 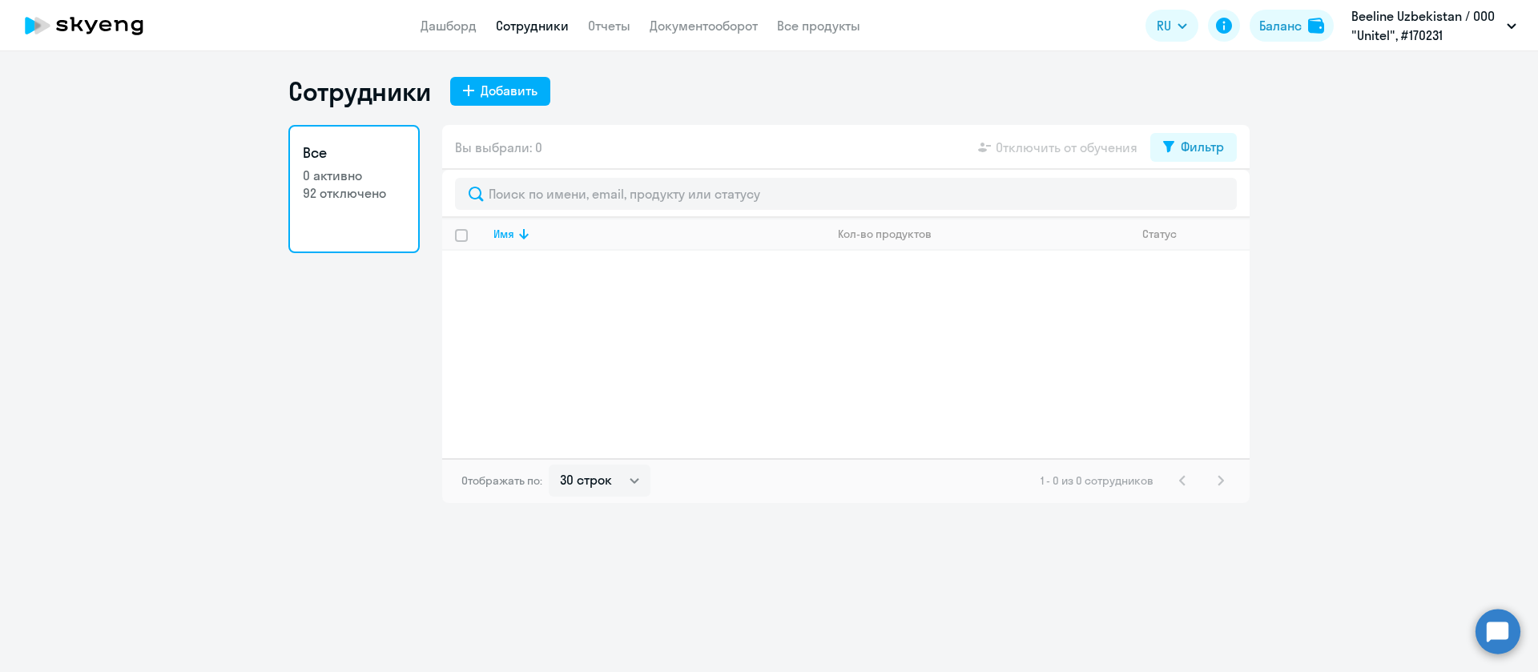 I want to click on a: Балансbalance, so click(x=1291, y=26).